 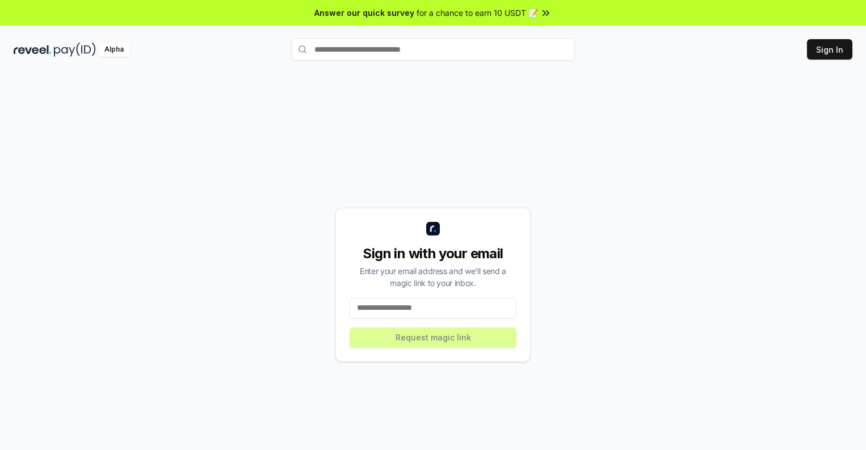 What do you see at coordinates (830, 49) in the screenshot?
I see `button: Sign In` at bounding box center [830, 49].